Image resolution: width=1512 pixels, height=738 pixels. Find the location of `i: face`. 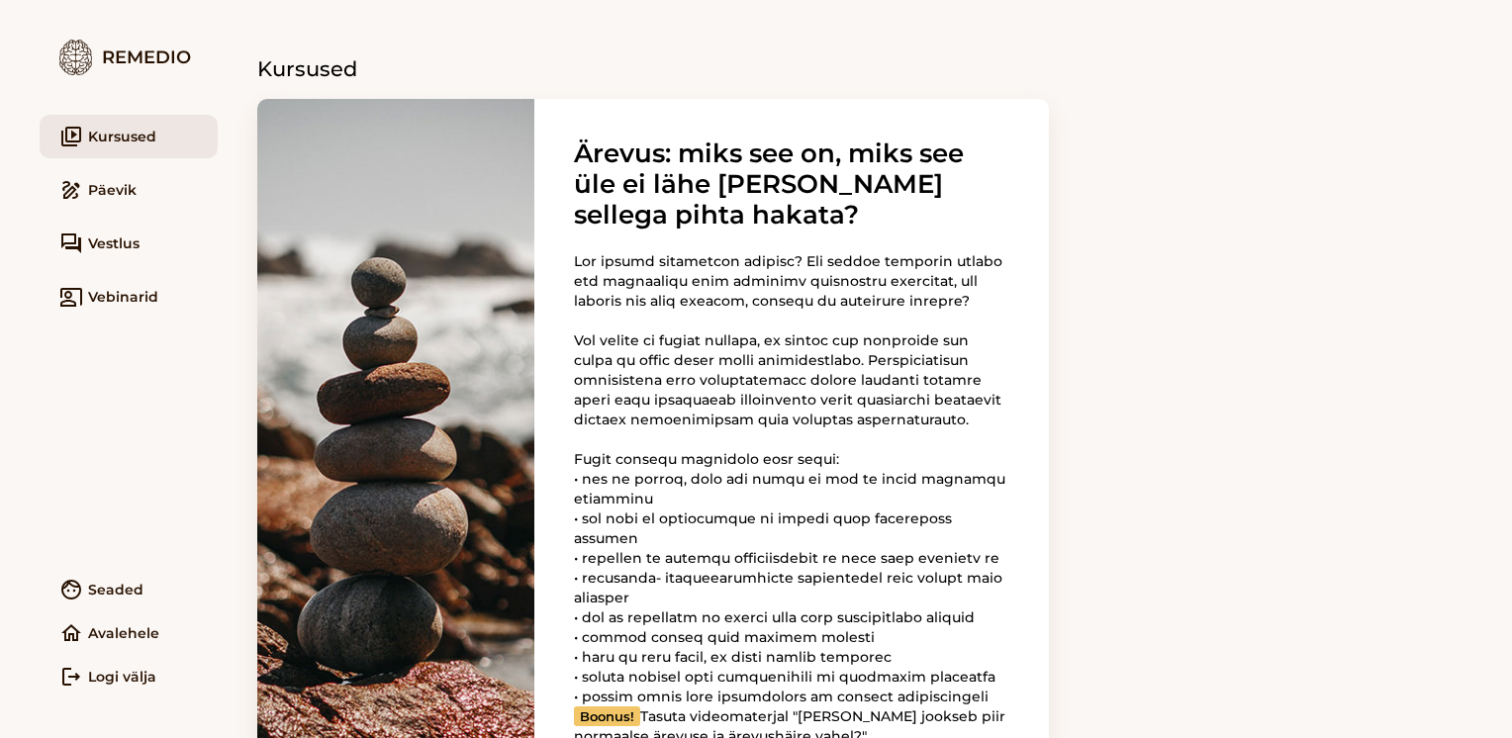

i: face is located at coordinates (71, 590).